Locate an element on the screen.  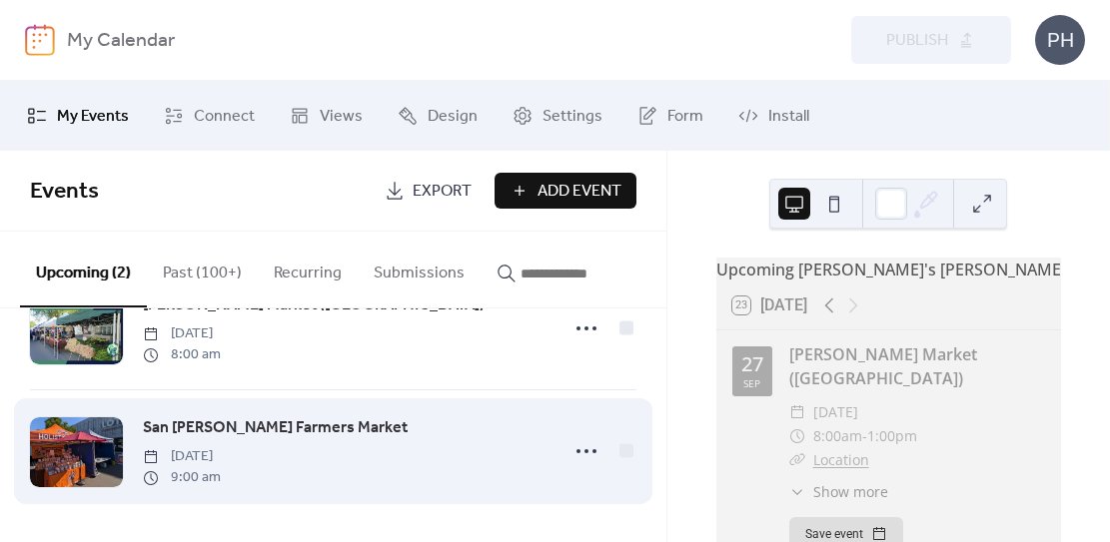
img: logo is located at coordinates (40, 40).